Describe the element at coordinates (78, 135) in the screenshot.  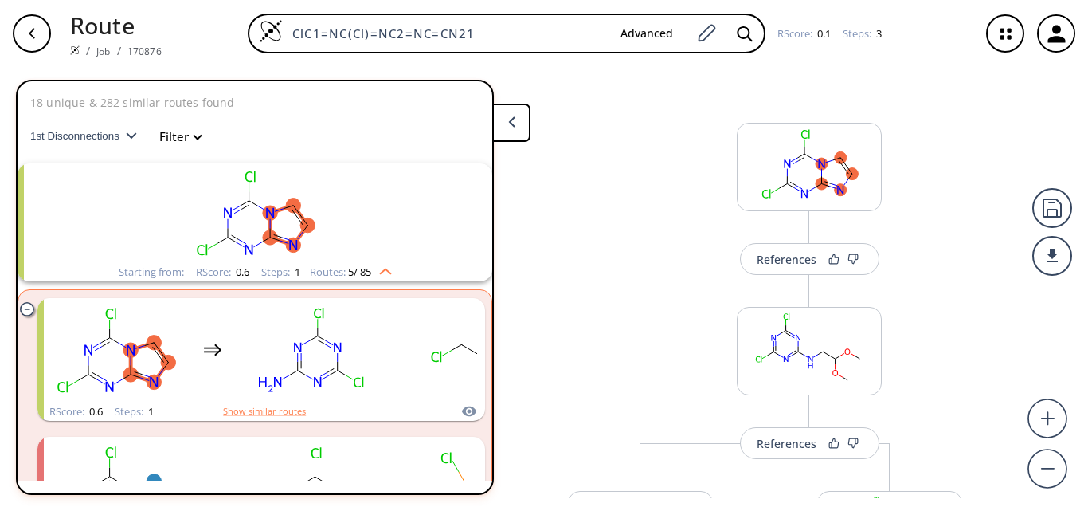
I see `span: 1st Disconnections` at that location.